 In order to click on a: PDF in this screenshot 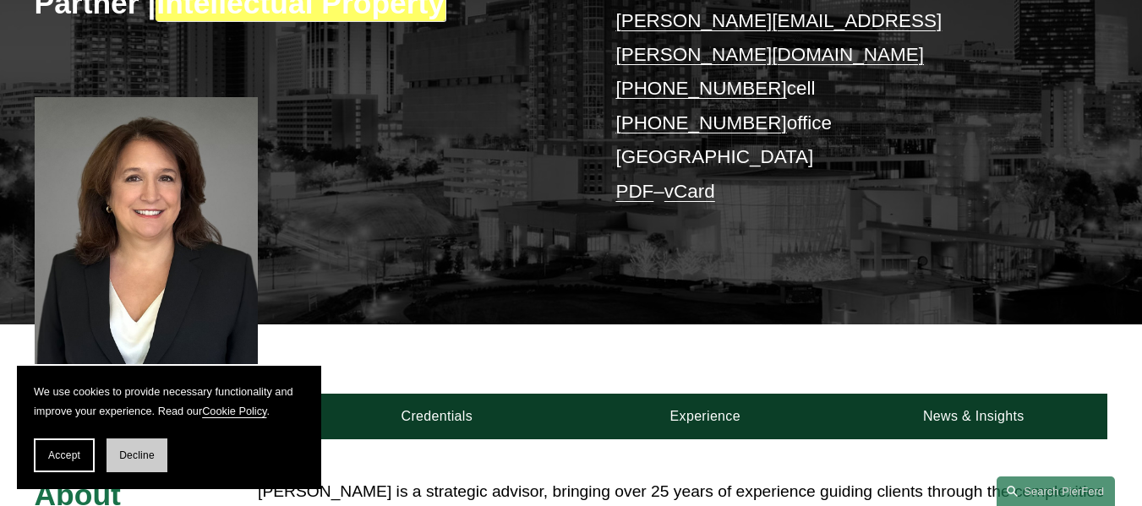, I will do `click(634, 191)`.